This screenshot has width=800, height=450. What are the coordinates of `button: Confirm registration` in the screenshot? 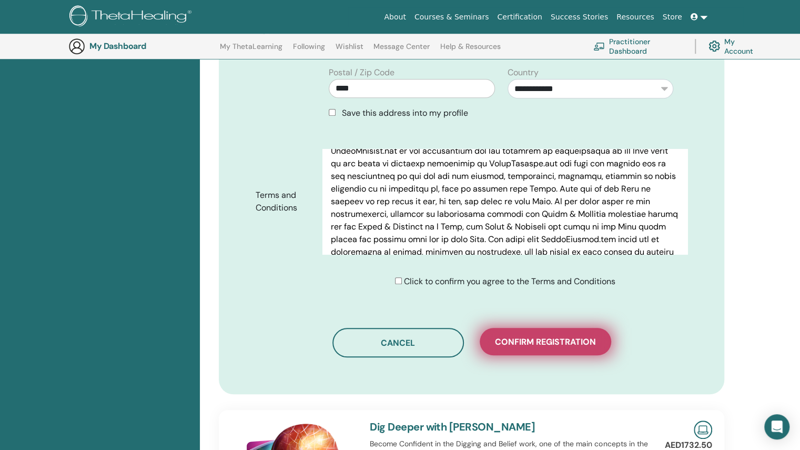 It's located at (546, 341).